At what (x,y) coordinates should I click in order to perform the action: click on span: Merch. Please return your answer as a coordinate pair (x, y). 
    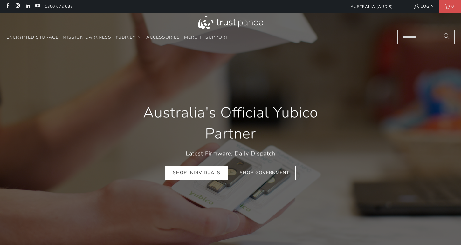
    Looking at the image, I should click on (193, 37).